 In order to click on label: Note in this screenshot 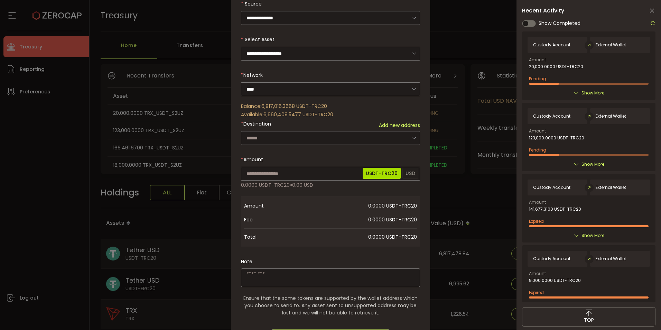, I will do `click(246, 261)`.